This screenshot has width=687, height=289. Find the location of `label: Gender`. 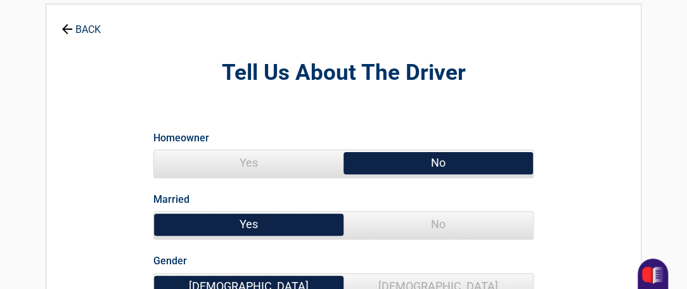

label: Gender is located at coordinates (170, 261).